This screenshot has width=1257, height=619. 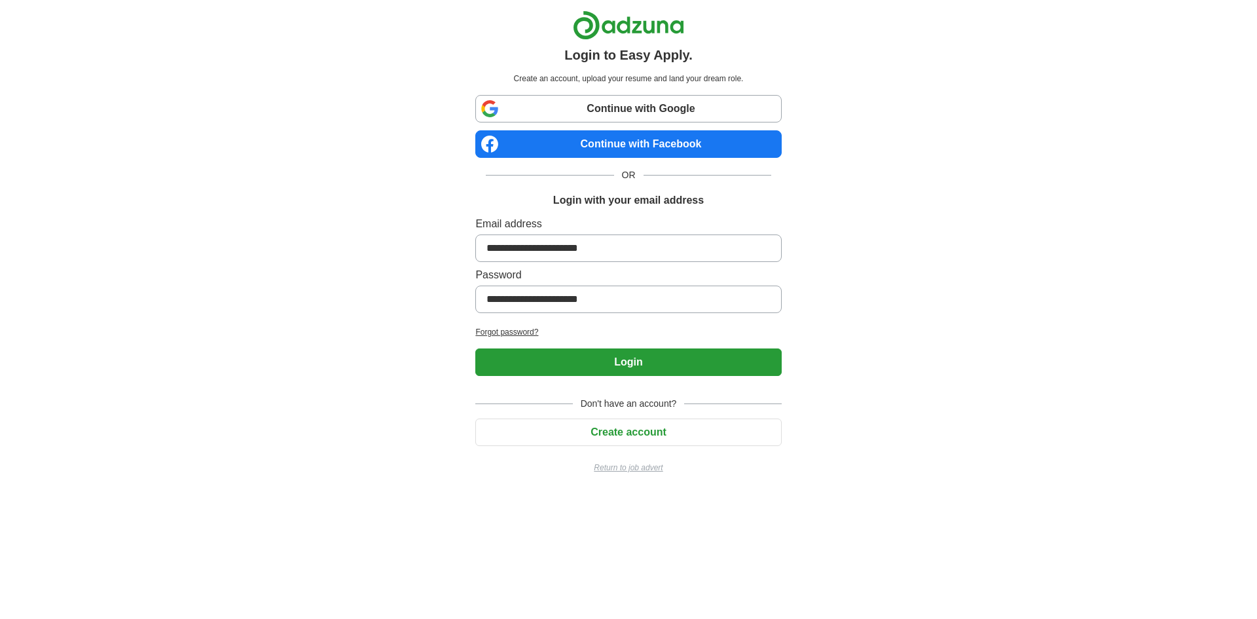 What do you see at coordinates (628, 25) in the screenshot?
I see `img: Adzuna logo` at bounding box center [628, 25].